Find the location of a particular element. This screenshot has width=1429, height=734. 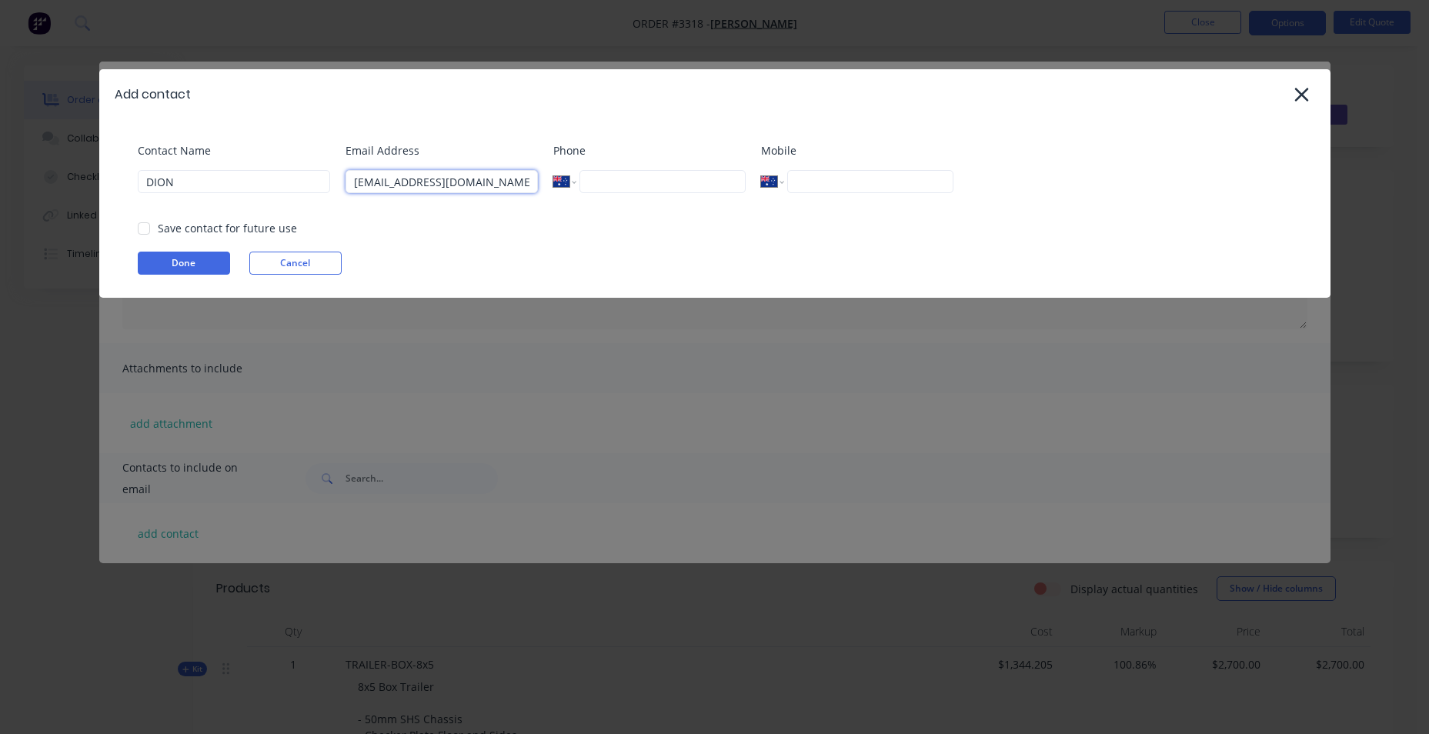

label: Mobile is located at coordinates (857, 150).